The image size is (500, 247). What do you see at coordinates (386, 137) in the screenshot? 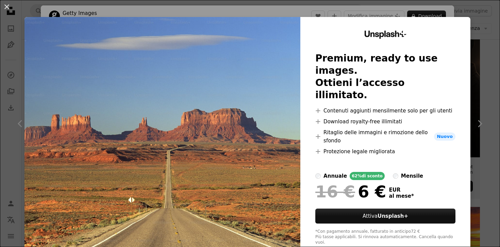
I see `li: Ritaglio delle immagini e rimozione dello sfondo` at bounding box center [386, 137].